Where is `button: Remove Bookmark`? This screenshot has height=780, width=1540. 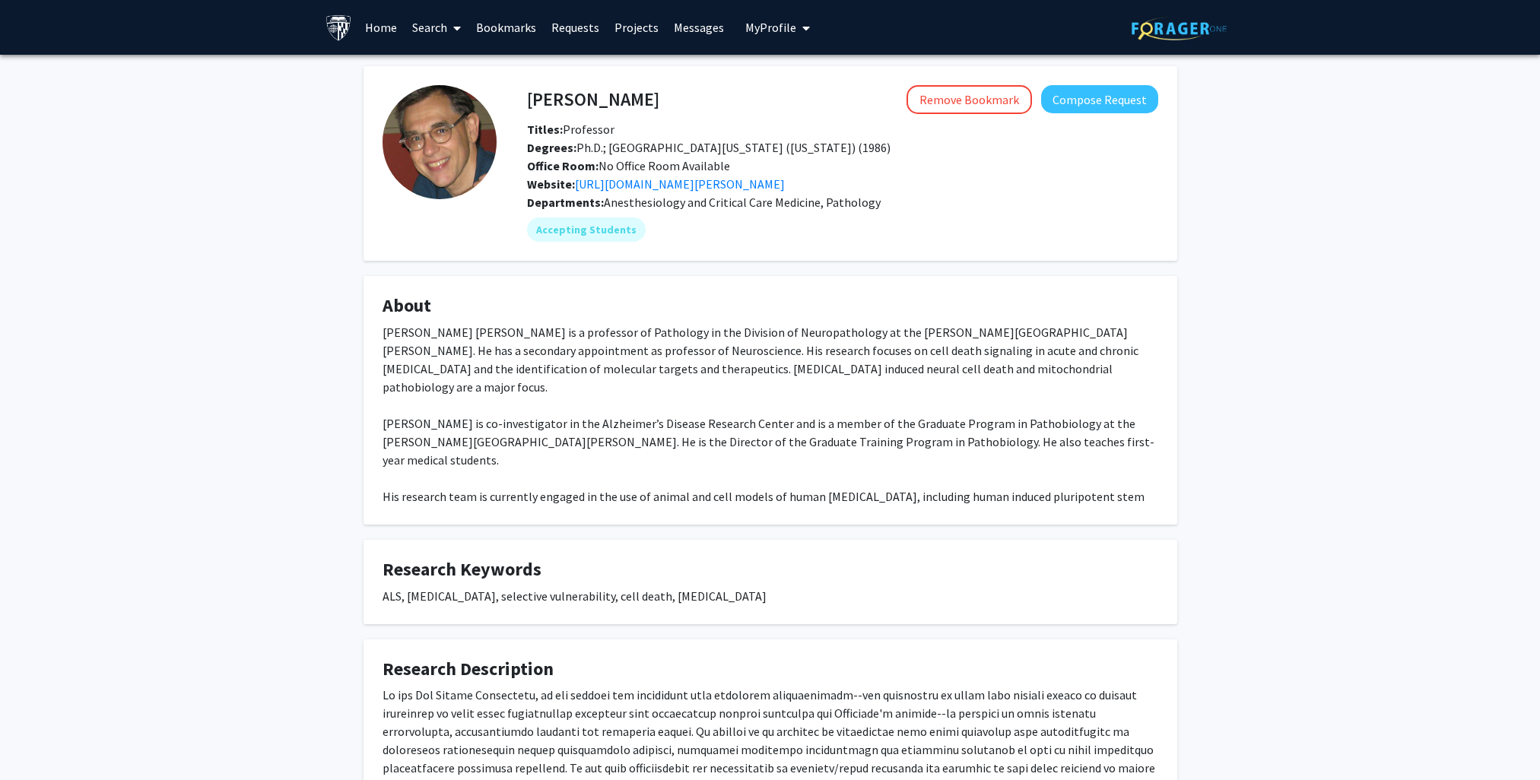 button: Remove Bookmark is located at coordinates (969, 100).